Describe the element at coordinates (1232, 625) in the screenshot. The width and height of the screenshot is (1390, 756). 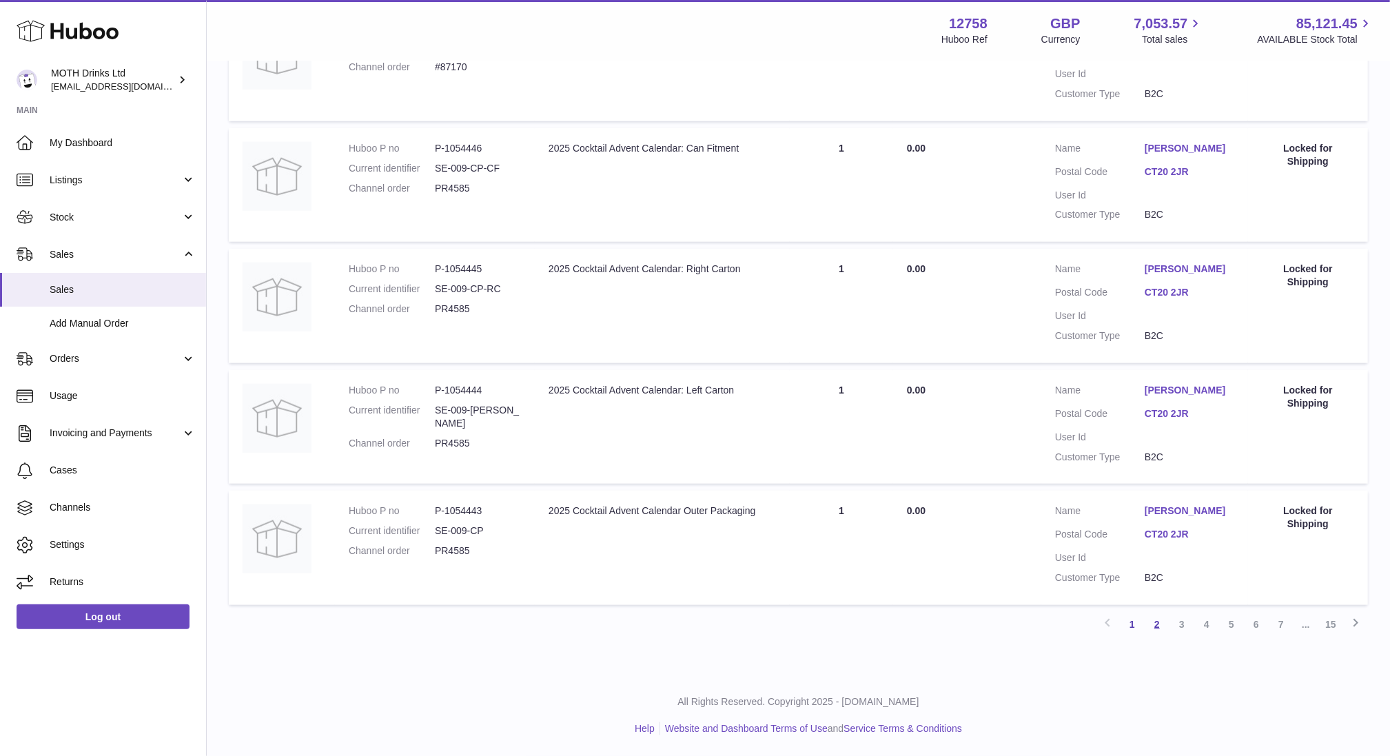
I see `a: 5` at that location.